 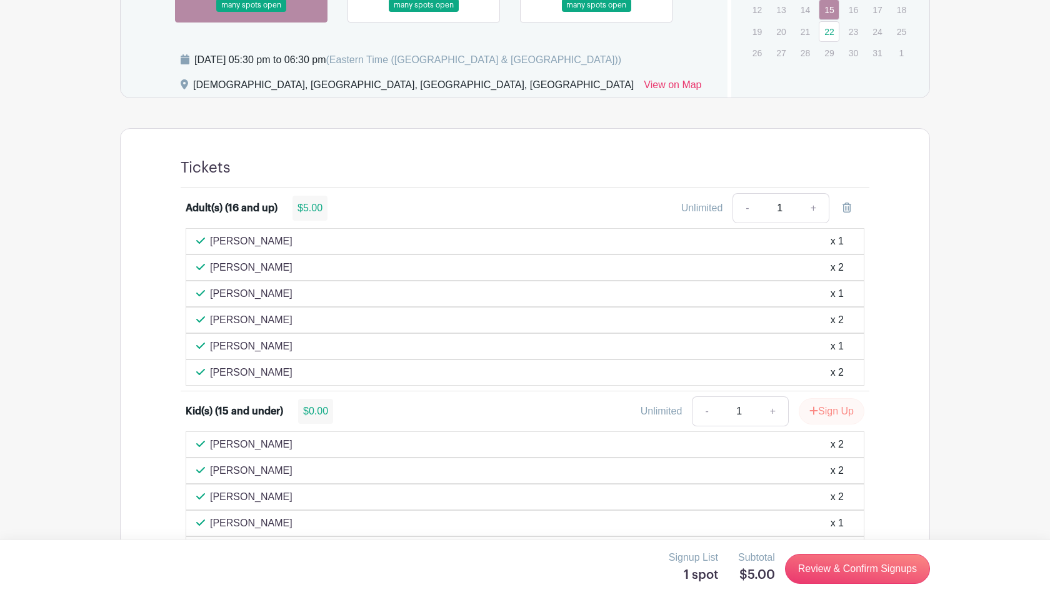 What do you see at coordinates (829, 52) in the screenshot?
I see `p: 29` at bounding box center [829, 52].